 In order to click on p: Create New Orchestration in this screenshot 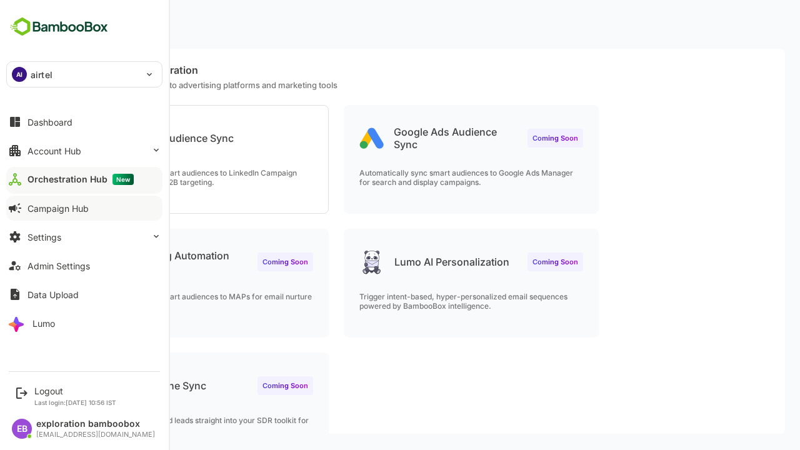, I will do `click(385, 70)`.